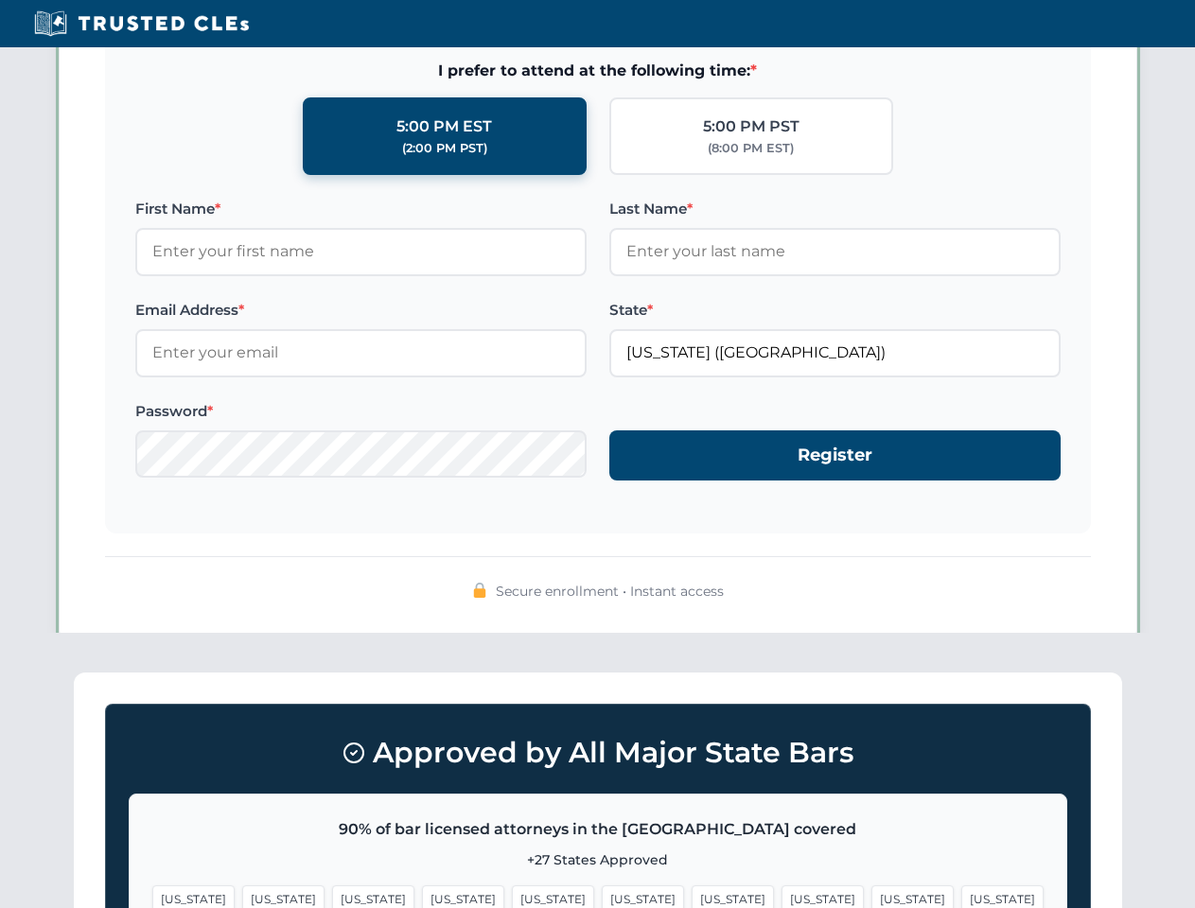 This screenshot has height=908, width=1195. Describe the element at coordinates (834, 209) in the screenshot. I see `label: Last Name` at that location.